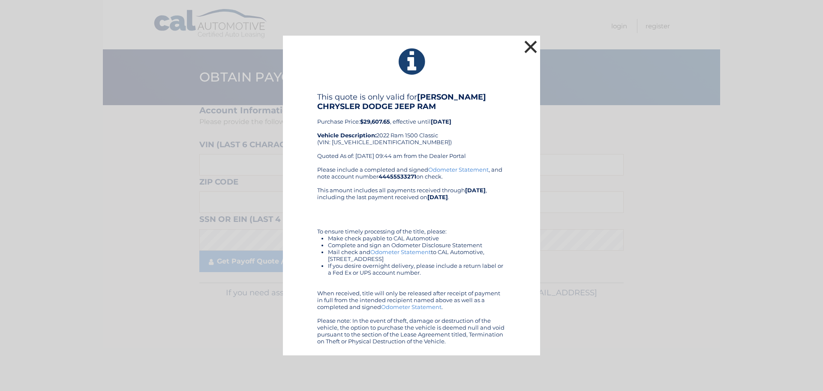 The image size is (823, 391). I want to click on b: $29,607.65, so click(375, 121).